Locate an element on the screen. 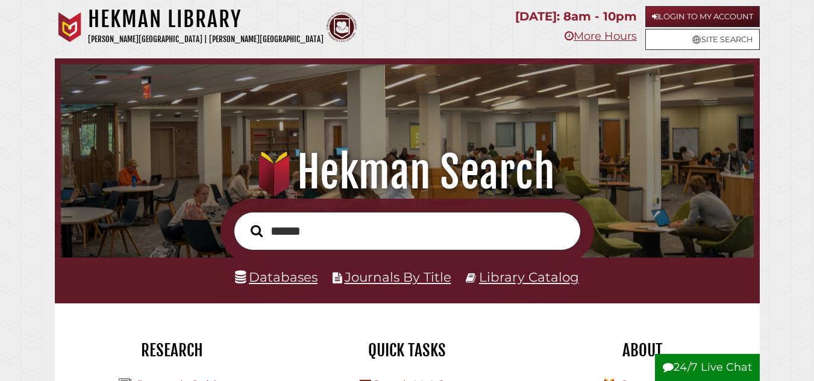  button: Search is located at coordinates (257, 231).